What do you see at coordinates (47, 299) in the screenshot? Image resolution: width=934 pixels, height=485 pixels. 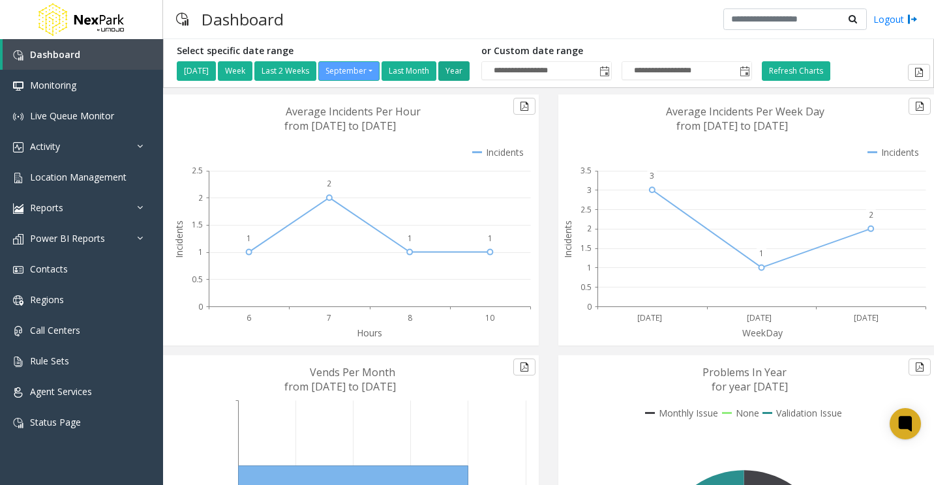 I see `span: Regions` at bounding box center [47, 299].